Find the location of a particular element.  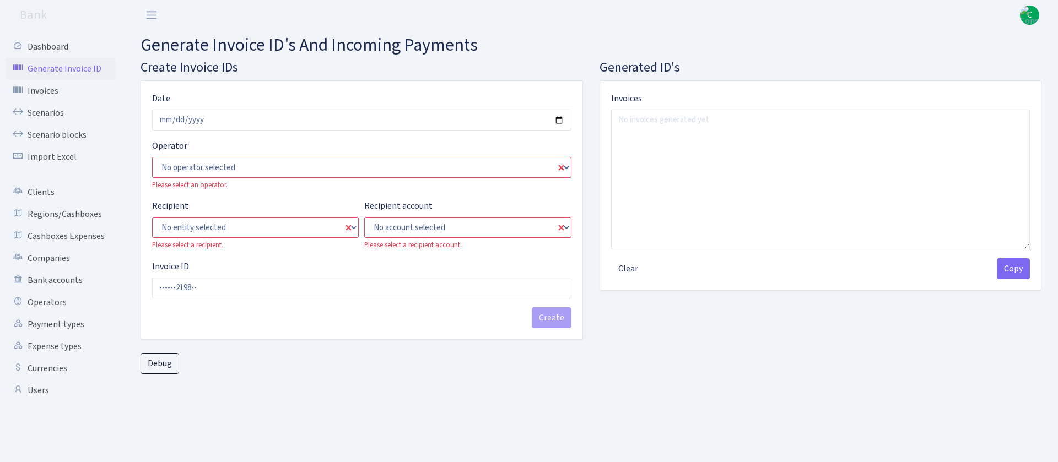

a: Scenario blocks is located at coordinates (61, 135).